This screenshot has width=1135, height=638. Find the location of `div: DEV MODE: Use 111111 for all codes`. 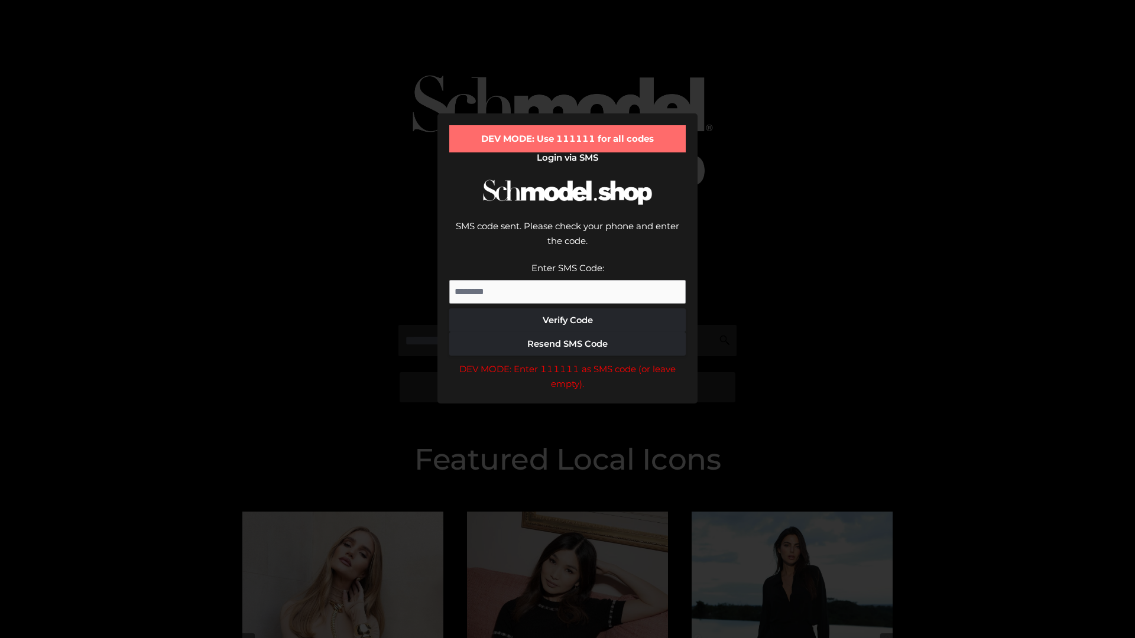

div: DEV MODE: Use 111111 for all codes is located at coordinates (567, 139).